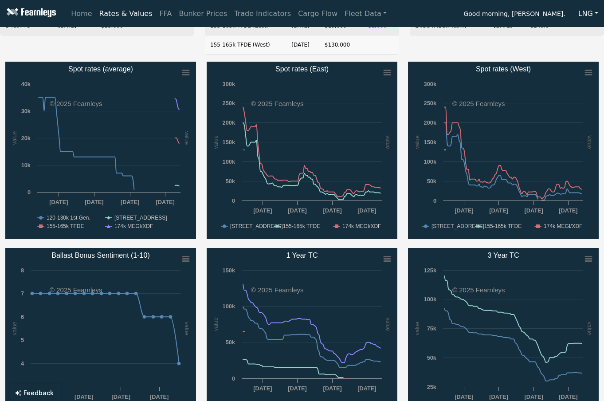 The height and width of the screenshot is (401, 604). I want to click on a: Trade Indicators, so click(263, 14).